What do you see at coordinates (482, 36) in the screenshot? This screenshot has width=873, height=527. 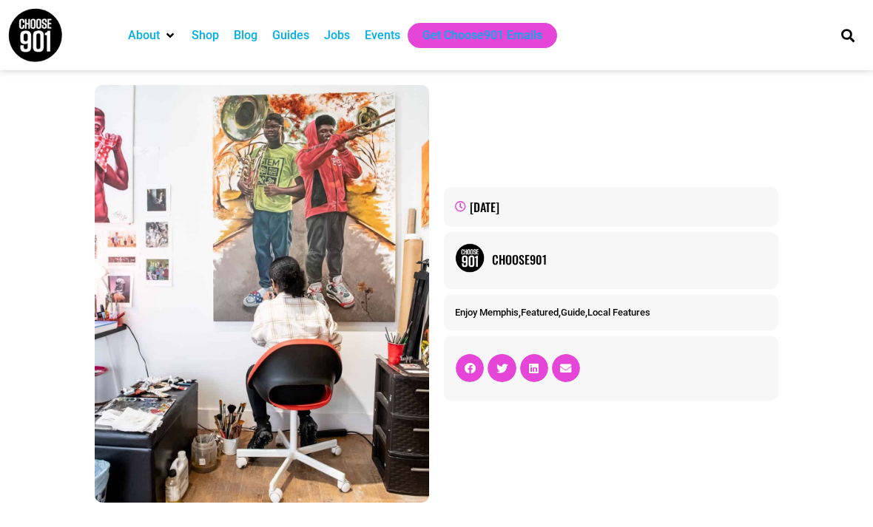 I see `a: Get Choose901 Emails` at bounding box center [482, 36].